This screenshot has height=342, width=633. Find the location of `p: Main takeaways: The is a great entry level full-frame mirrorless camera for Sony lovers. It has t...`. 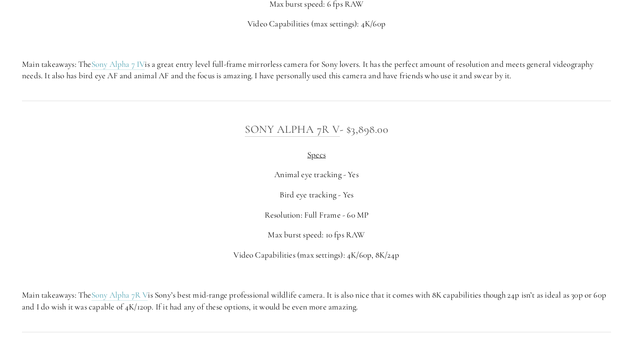

p: Main takeaways: The is a great entry level full-frame mirrorless camera for Sony lovers. It has t... is located at coordinates (317, 70).